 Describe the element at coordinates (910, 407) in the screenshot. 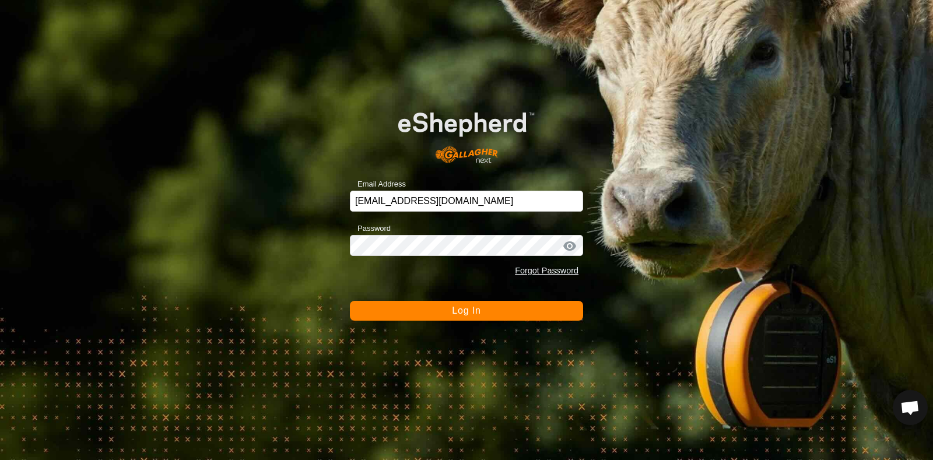

I see `div: Open chat` at that location.